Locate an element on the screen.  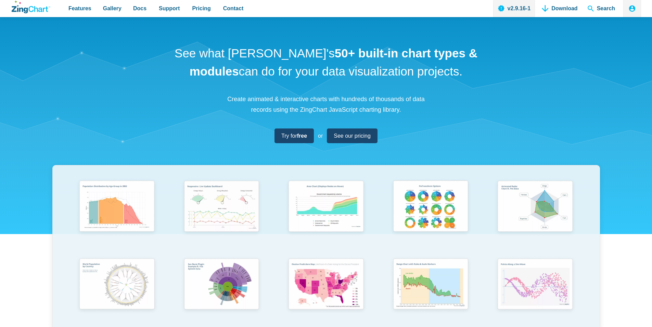
strong: 50+ built-in chart types & modules is located at coordinates (333, 62).